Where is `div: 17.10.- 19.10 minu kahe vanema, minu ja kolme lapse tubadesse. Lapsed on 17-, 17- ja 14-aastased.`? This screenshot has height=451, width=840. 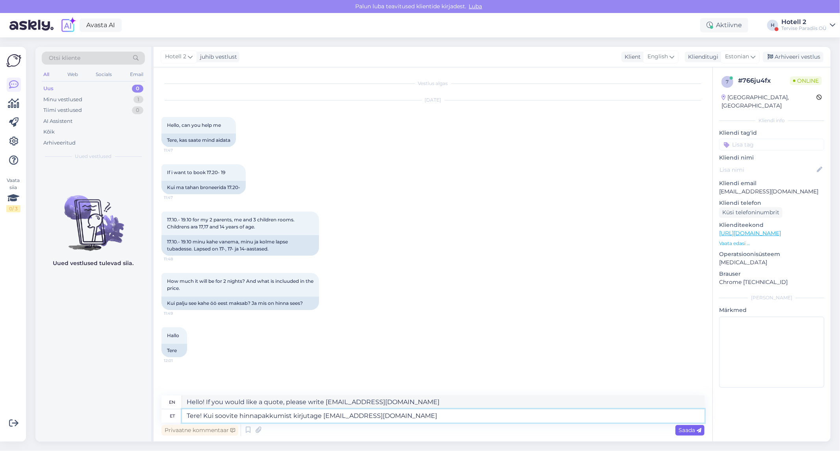 div: 17.10.- 19.10 minu kahe vanema, minu ja kolme lapse tubadesse. Lapsed on 17-, 17- ja 14-aastased. is located at coordinates (240, 245).